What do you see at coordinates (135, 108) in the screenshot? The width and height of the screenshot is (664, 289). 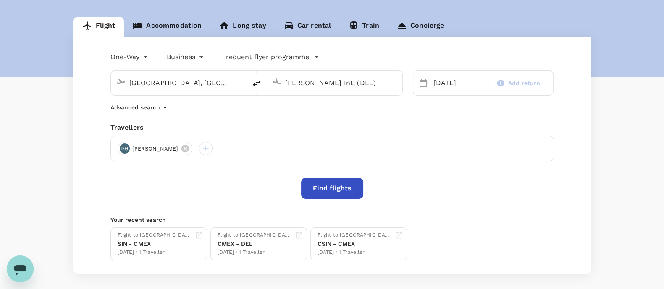 I see `p: Advanced search` at bounding box center [135, 108].